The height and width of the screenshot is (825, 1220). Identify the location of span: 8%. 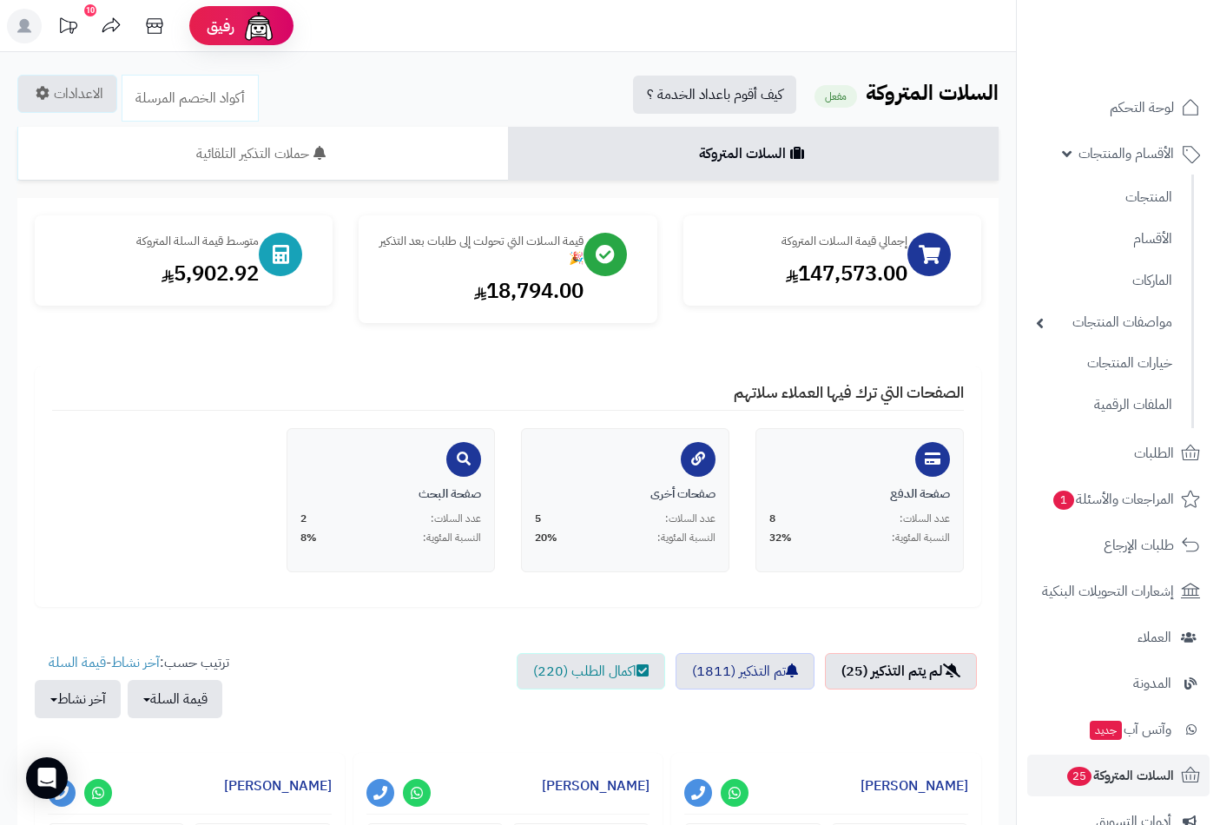
(308, 537).